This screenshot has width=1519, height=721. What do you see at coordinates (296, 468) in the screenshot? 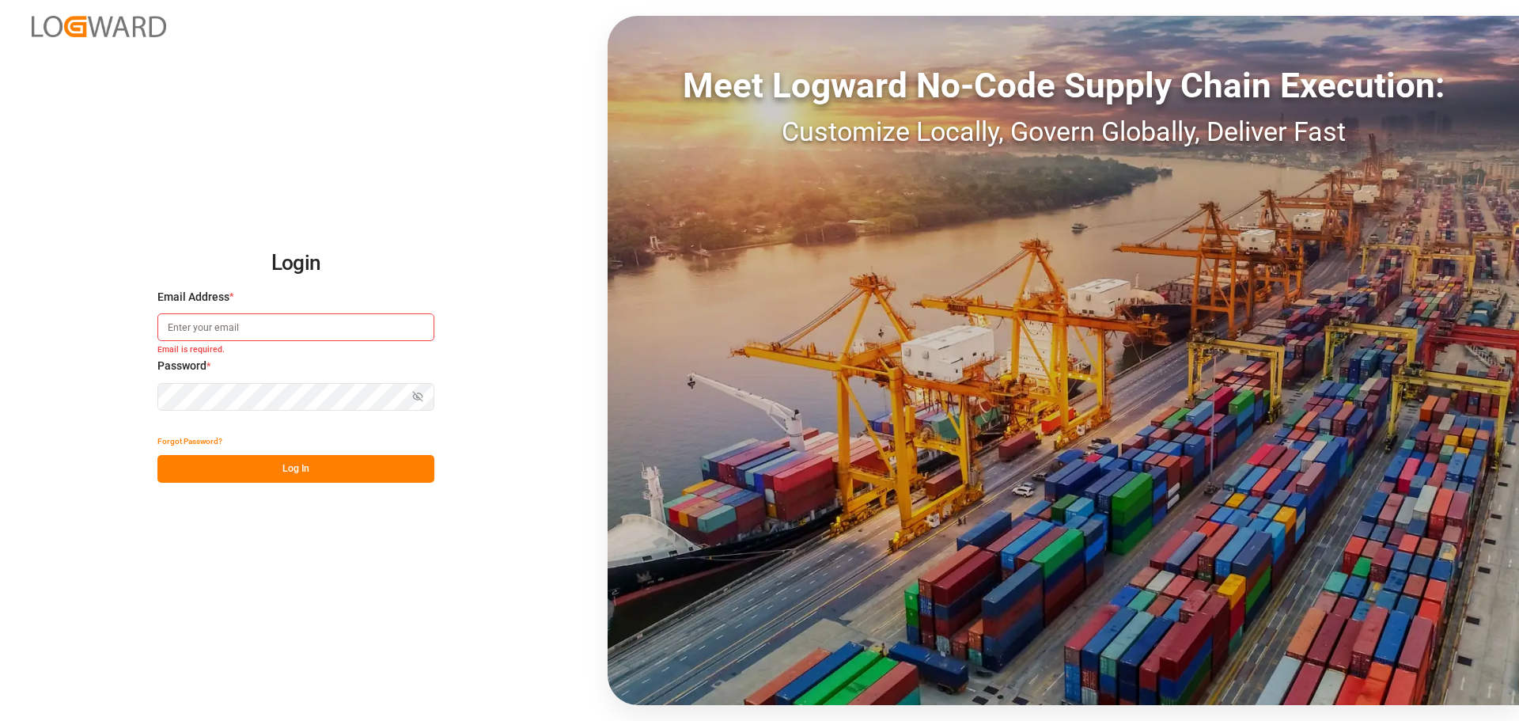
I see `button: Log In` at bounding box center [296, 468].